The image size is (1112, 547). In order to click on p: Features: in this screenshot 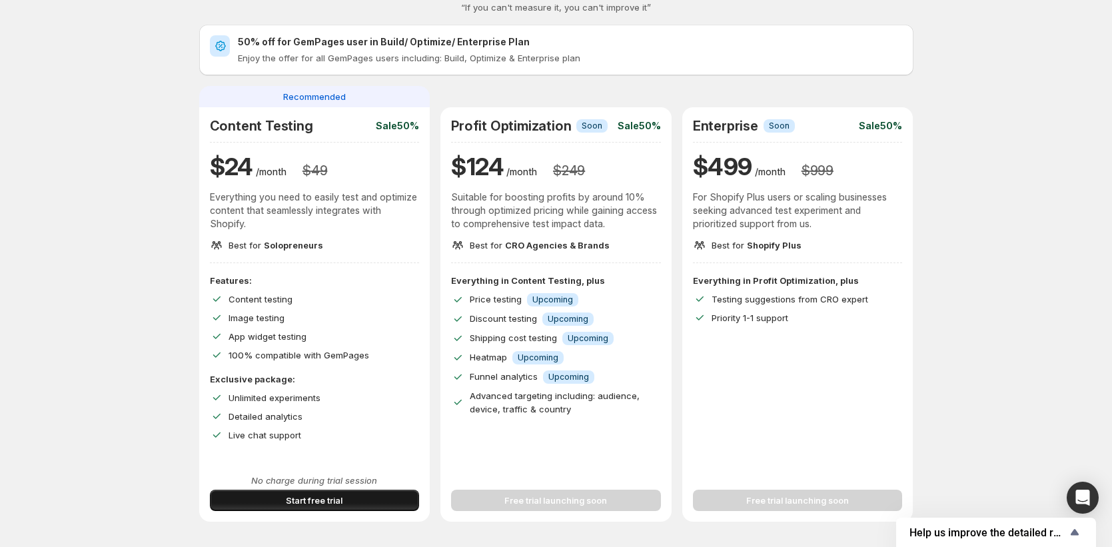, I will do `click(314, 280)`.